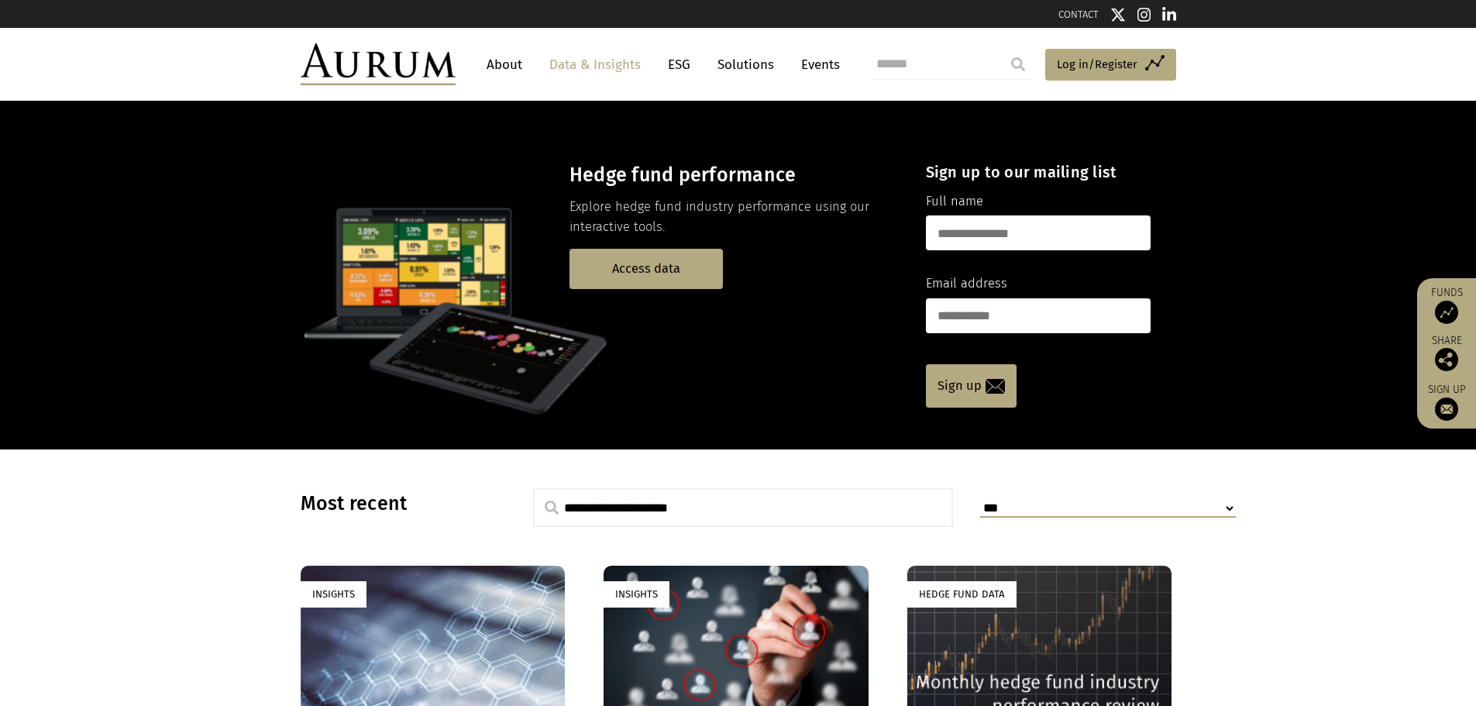 This screenshot has width=1476, height=706. Describe the element at coordinates (966, 284) in the screenshot. I see `label: Email address` at that location.